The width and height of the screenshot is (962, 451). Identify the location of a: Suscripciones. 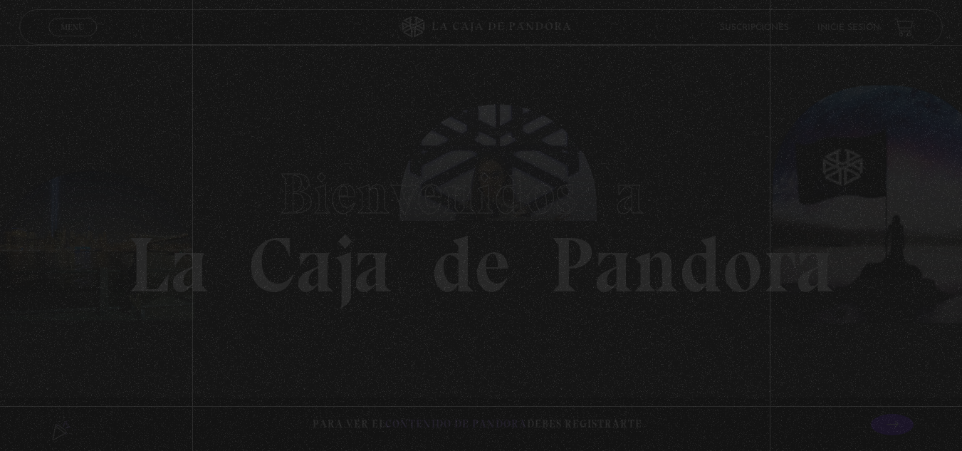
(754, 27).